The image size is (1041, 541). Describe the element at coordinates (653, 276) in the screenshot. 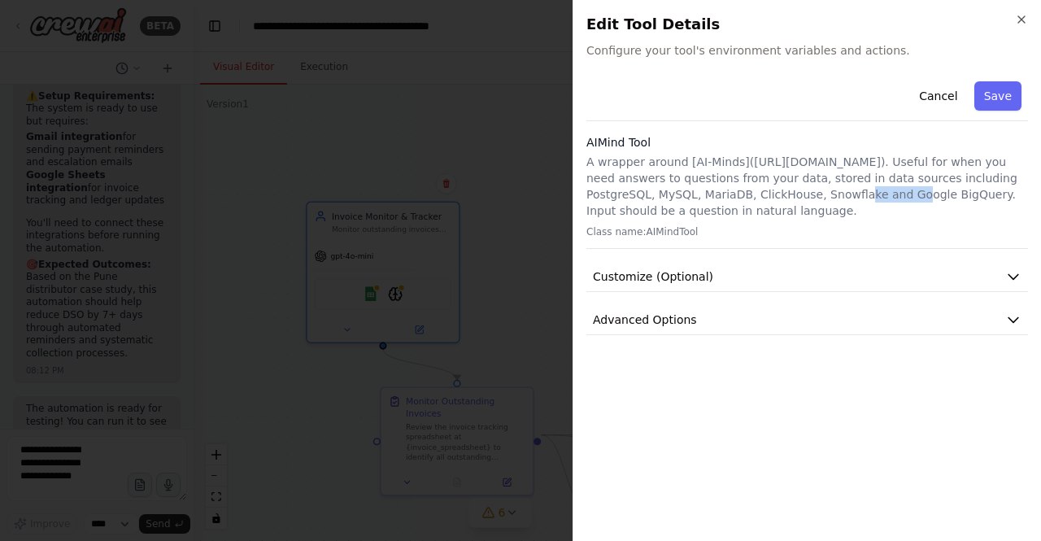

I see `span: Customize (Optional)` at that location.